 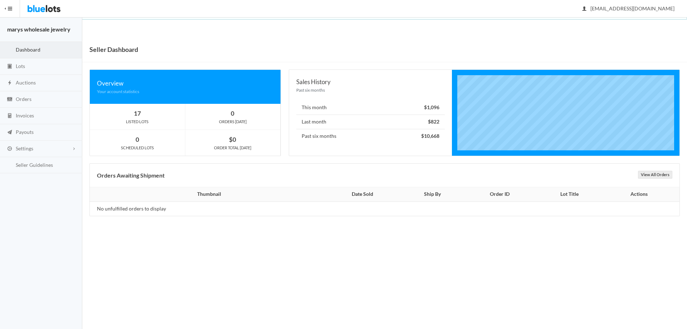 I want to click on th: Ship By, so click(x=432, y=194).